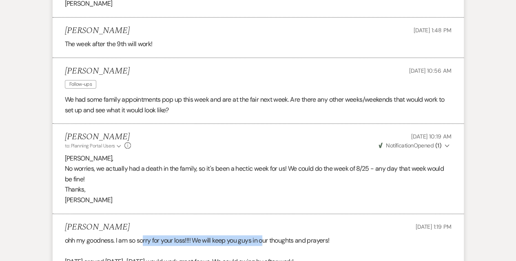 The height and width of the screenshot is (261, 516). I want to click on span: Opened, so click(410, 145).